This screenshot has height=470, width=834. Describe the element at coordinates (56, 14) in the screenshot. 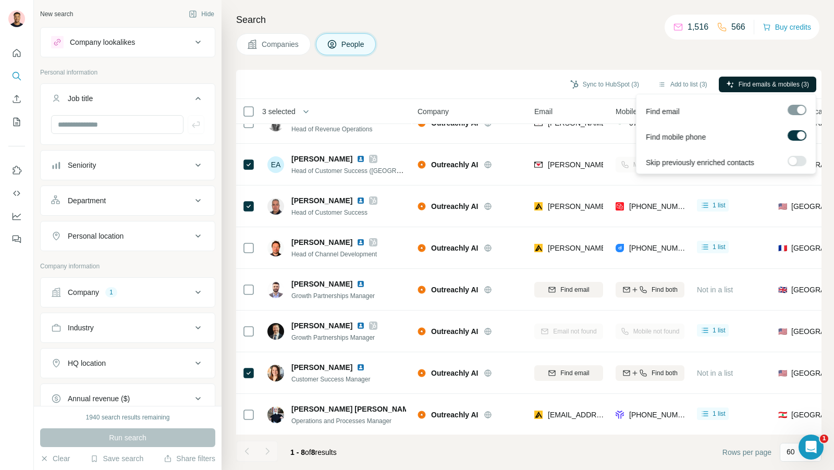

I see `div: New search` at that location.